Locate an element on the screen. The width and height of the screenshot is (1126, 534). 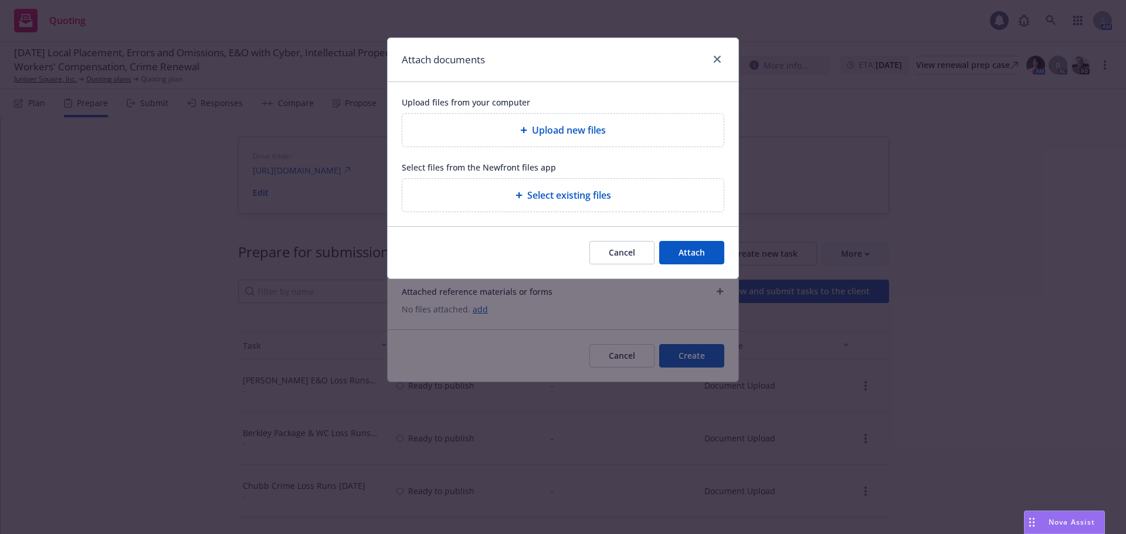
div: Select existing files is located at coordinates (563, 195).